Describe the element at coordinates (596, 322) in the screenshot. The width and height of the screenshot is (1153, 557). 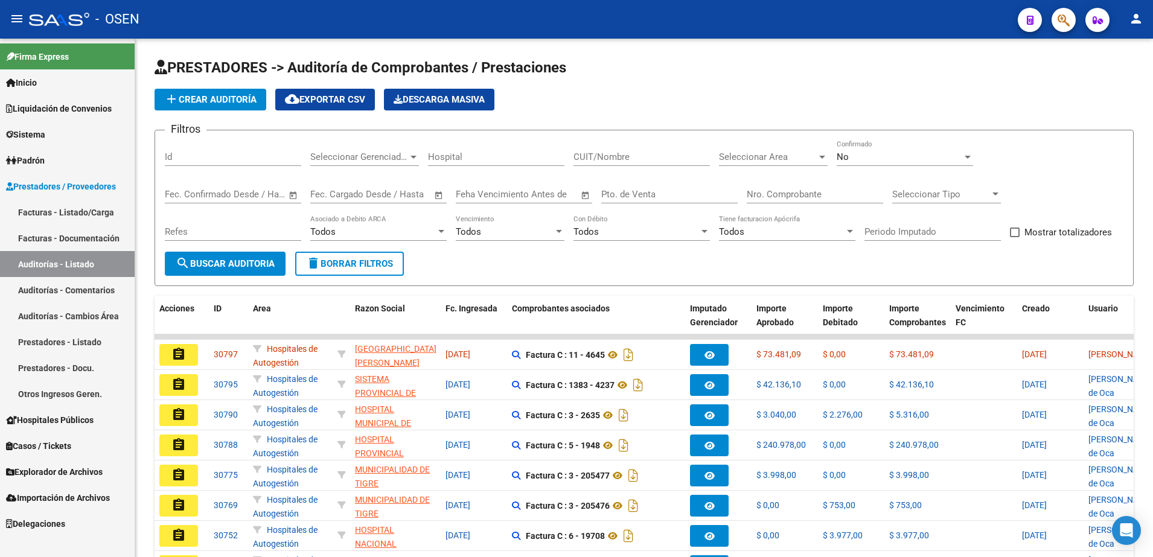
I see `datatable-header-cell: Comprobantes asociados` at that location.